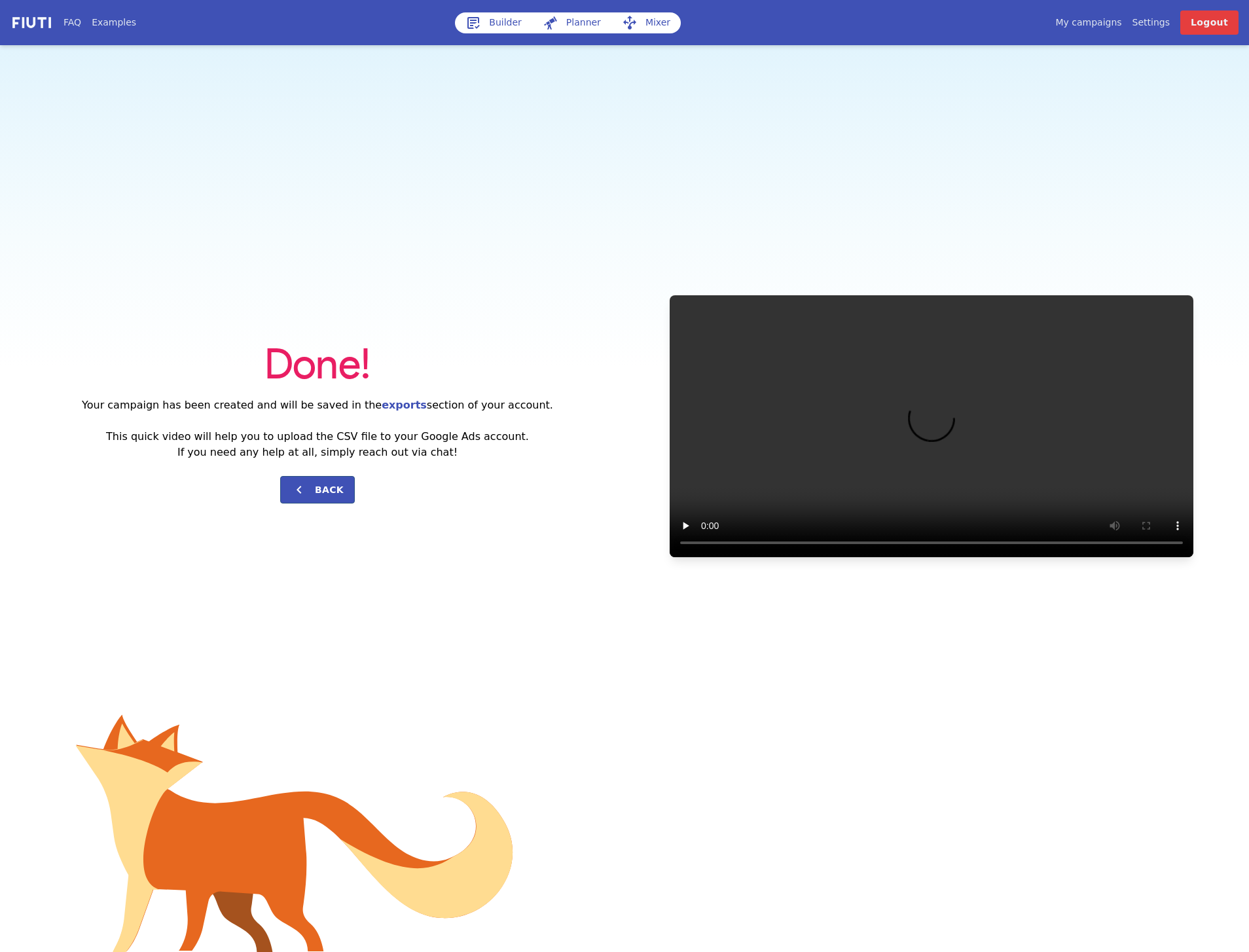  I want to click on a: Logout, so click(1209, 22).